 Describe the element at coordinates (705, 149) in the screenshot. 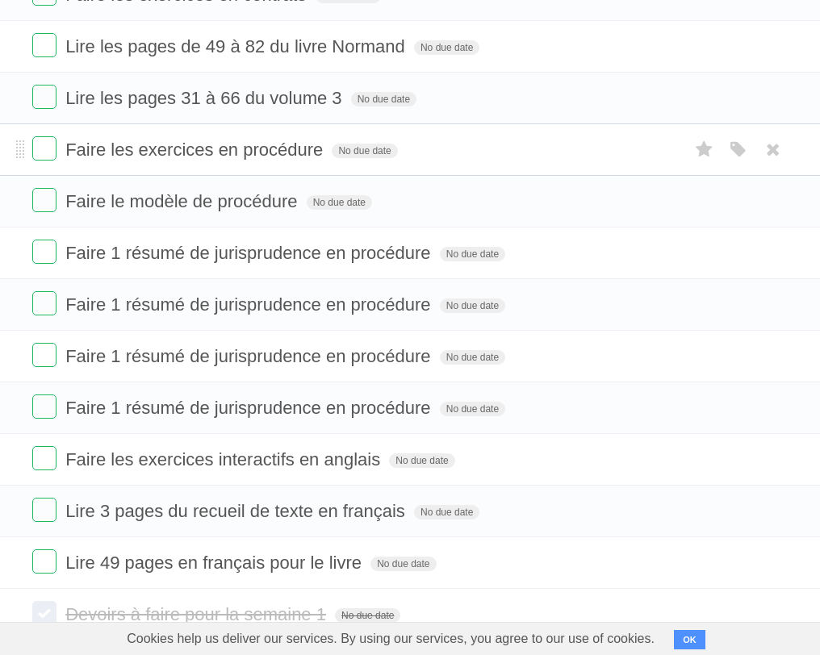

I see `label: Star task` at that location.